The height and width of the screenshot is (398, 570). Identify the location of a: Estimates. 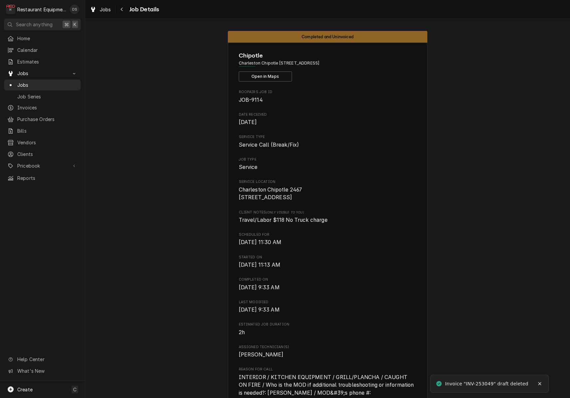
(42, 62).